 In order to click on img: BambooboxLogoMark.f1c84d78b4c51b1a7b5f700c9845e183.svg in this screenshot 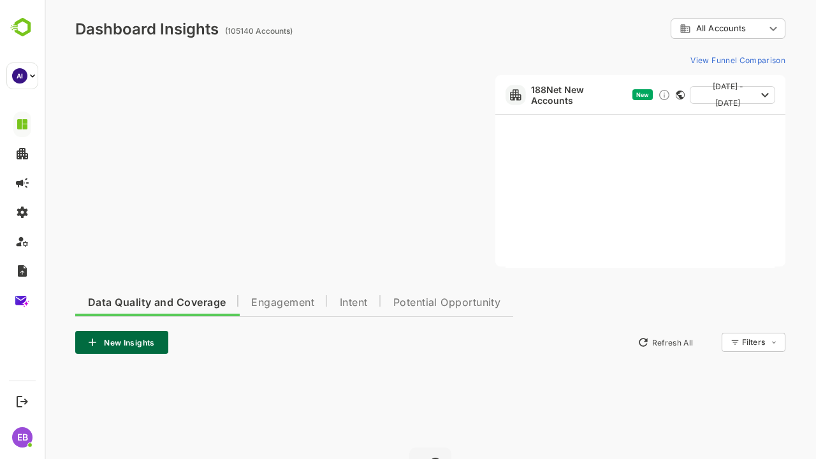, I will do `click(22, 27)`.